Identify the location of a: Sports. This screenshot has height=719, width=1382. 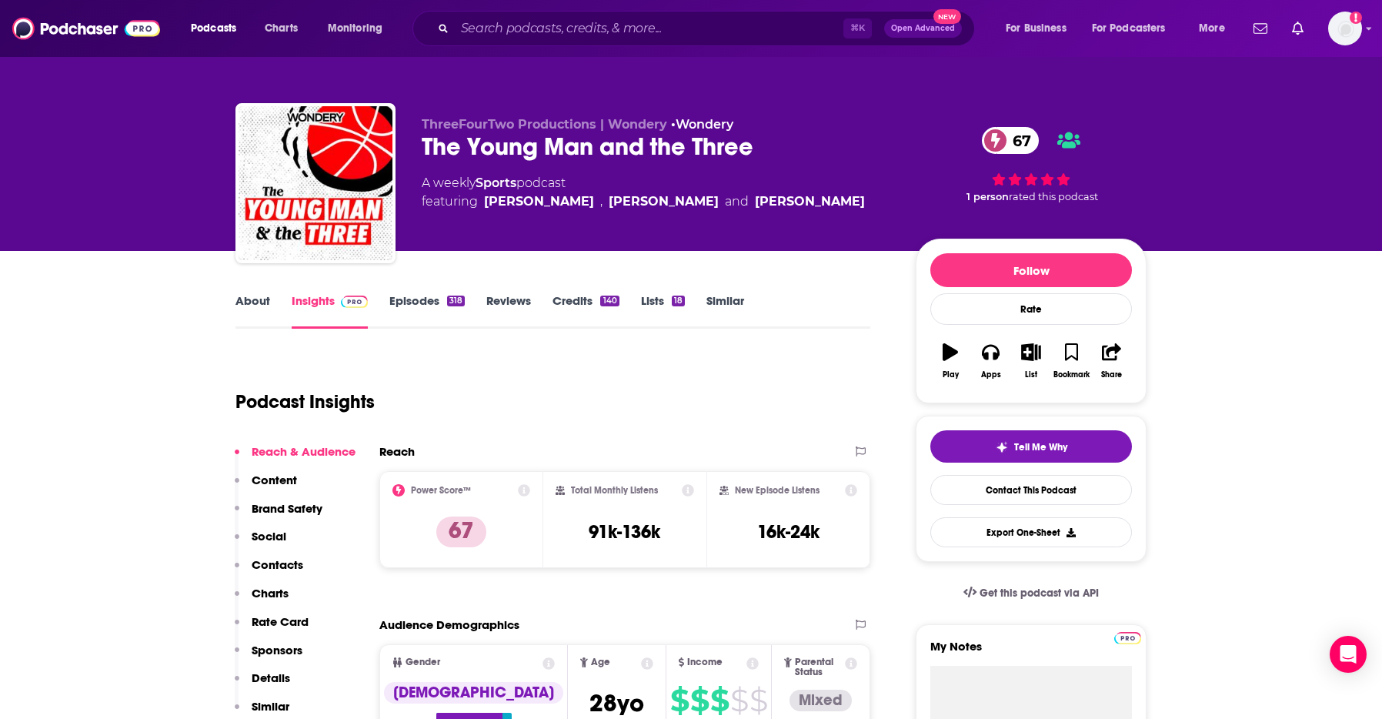
(496, 182).